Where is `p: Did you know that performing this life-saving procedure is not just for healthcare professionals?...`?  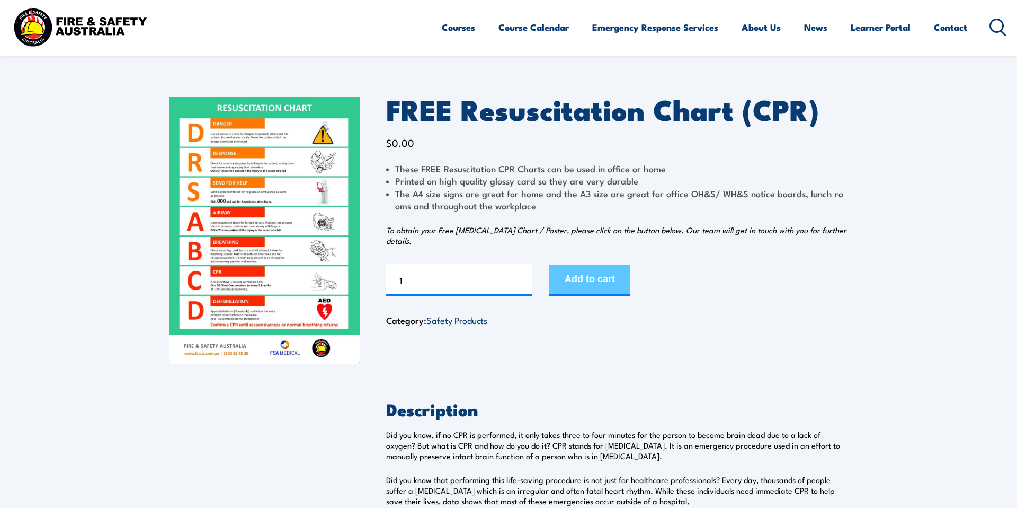 p: Did you know that performing this life-saving procedure is not just for healthcare professionals?... is located at coordinates (617, 490).